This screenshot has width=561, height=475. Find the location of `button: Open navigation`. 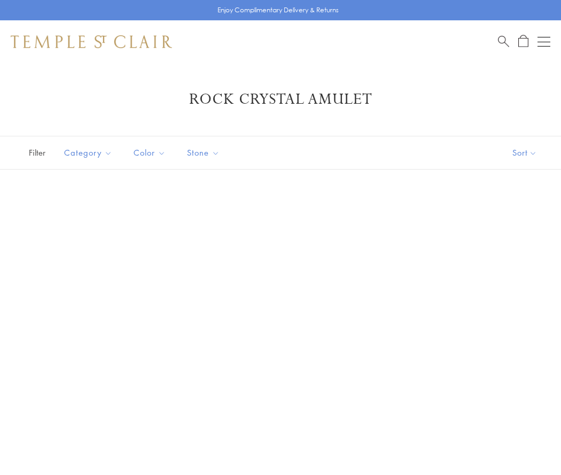

button: Open navigation is located at coordinates (544, 42).